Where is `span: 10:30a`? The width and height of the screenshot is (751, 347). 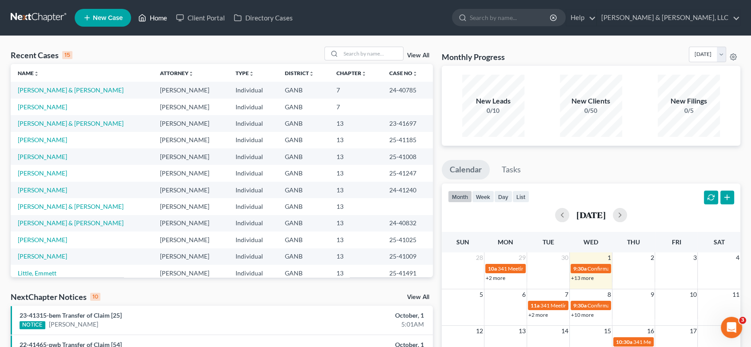
span: 10:30a is located at coordinates (624, 342).